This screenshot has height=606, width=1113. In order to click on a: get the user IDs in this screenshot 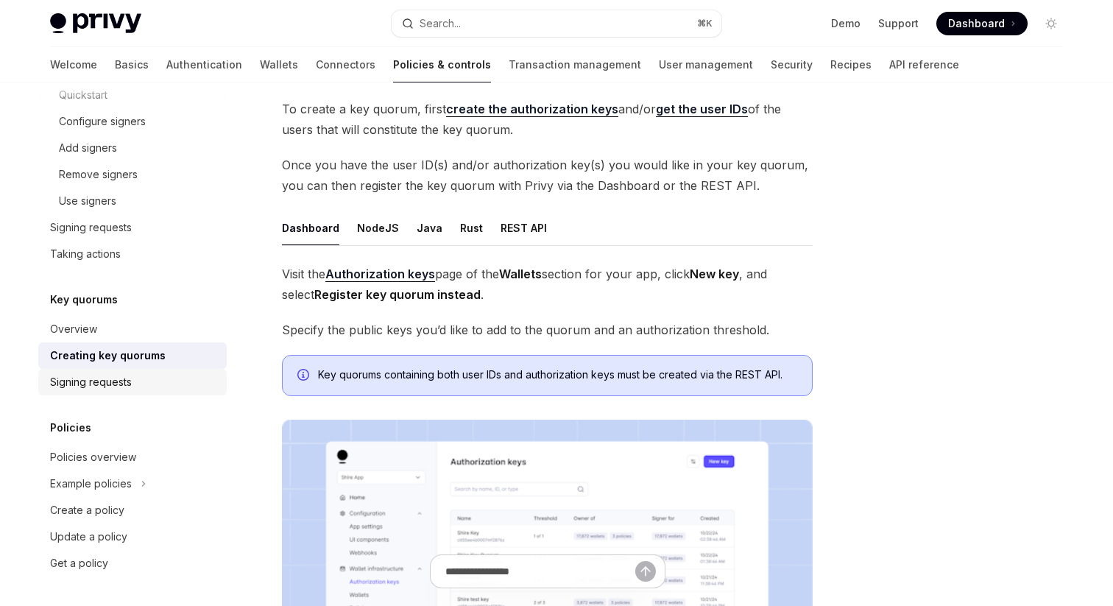, I will do `click(702, 109)`.